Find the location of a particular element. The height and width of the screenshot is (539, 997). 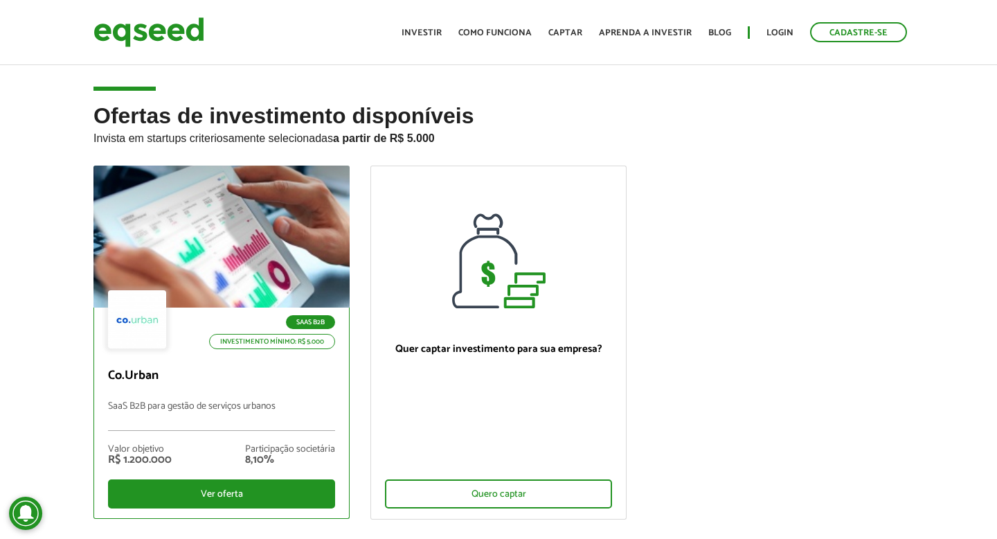

a: Cadastre-se is located at coordinates (859, 32).